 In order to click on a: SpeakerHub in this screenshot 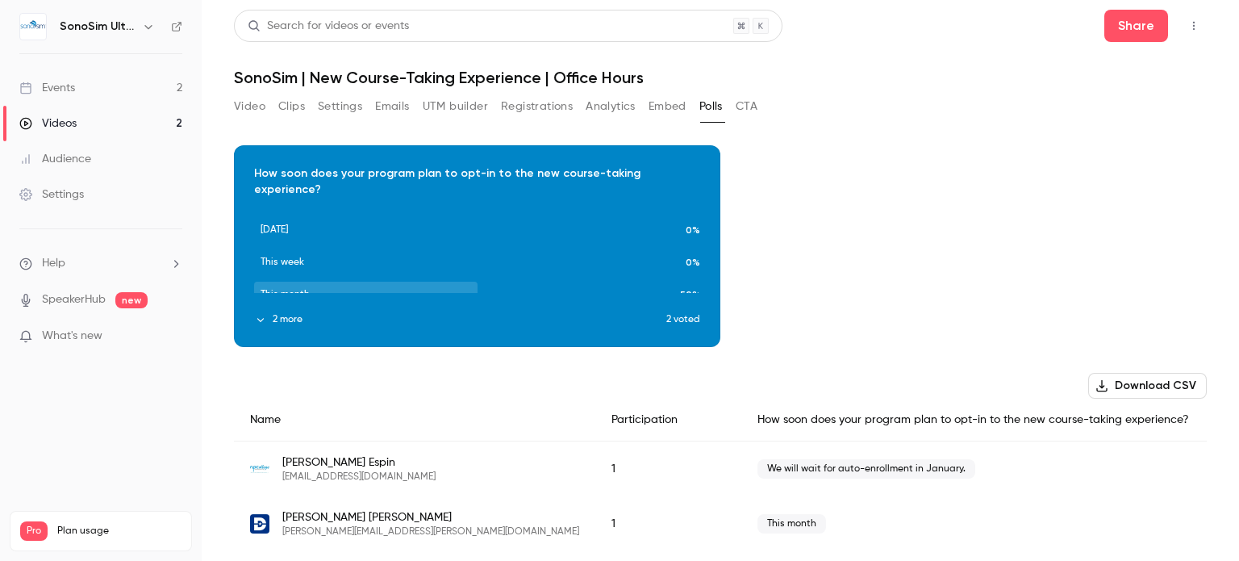, I will do `click(73, 299)`.